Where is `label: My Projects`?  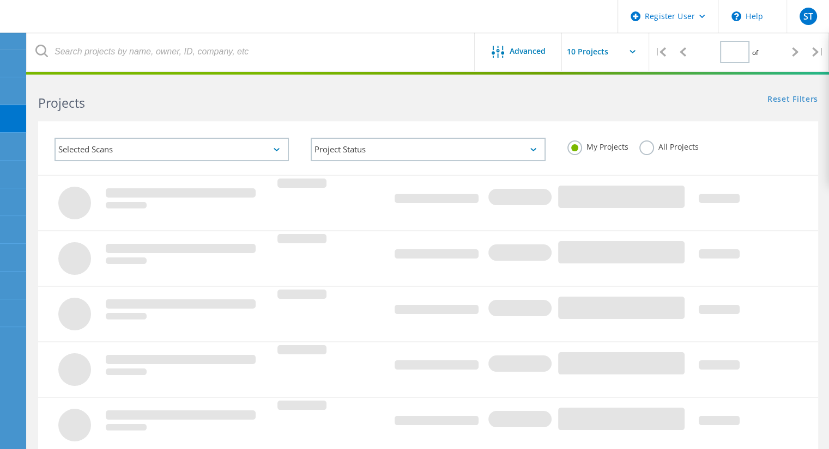 label: My Projects is located at coordinates (598, 145).